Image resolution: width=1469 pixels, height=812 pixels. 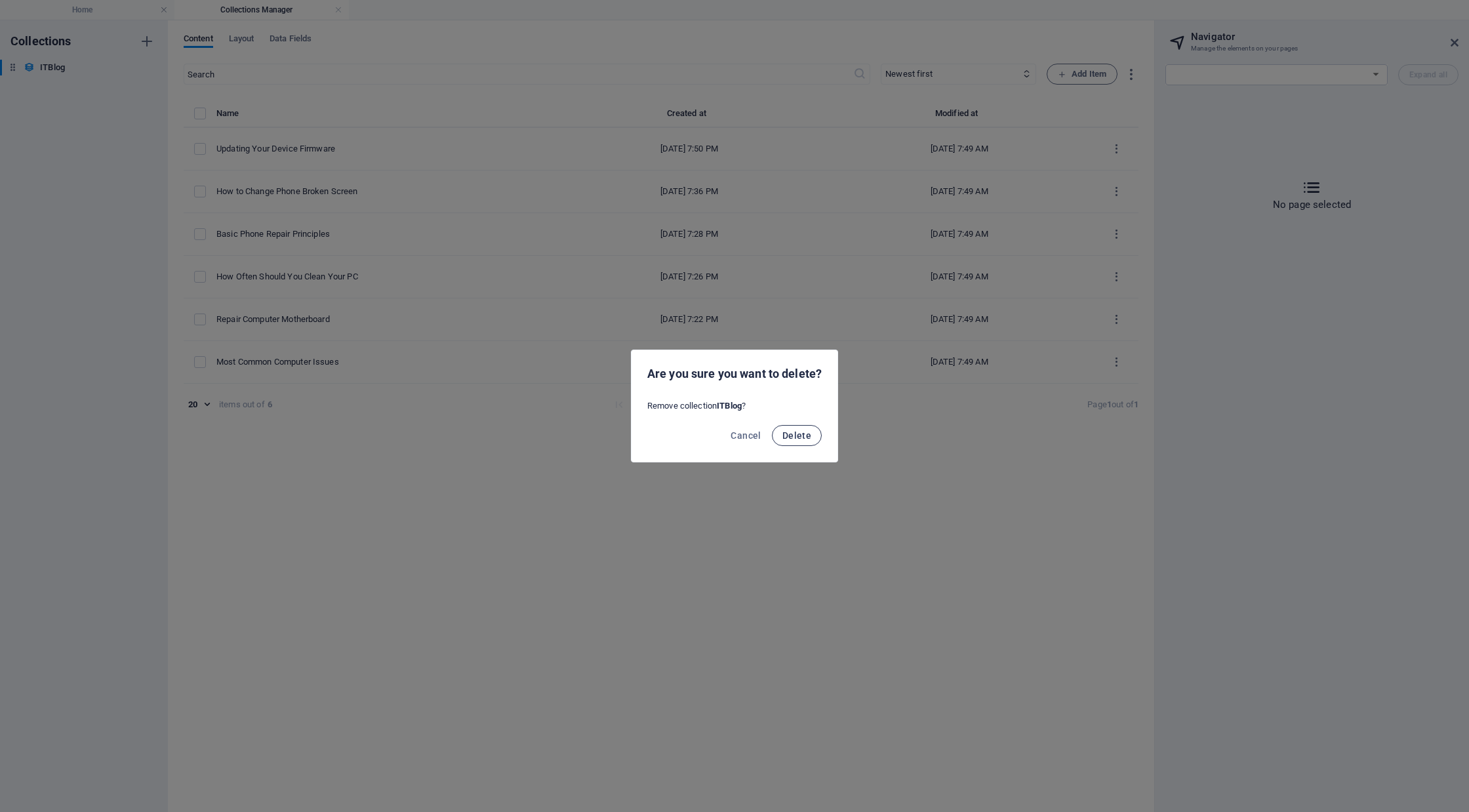 I want to click on div: Remove collection ?, so click(x=734, y=406).